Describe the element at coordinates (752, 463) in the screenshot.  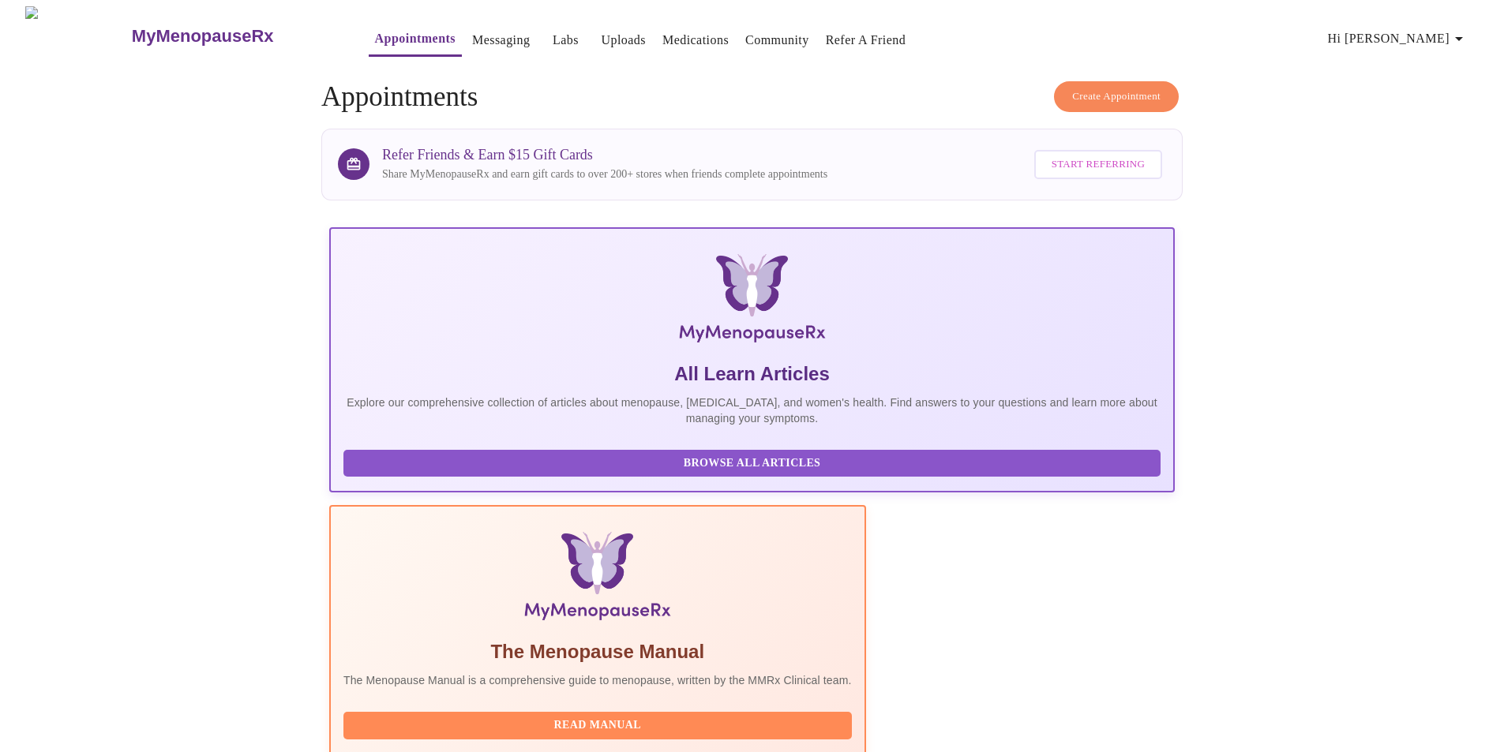
I see `button: Browse All Articles` at that location.